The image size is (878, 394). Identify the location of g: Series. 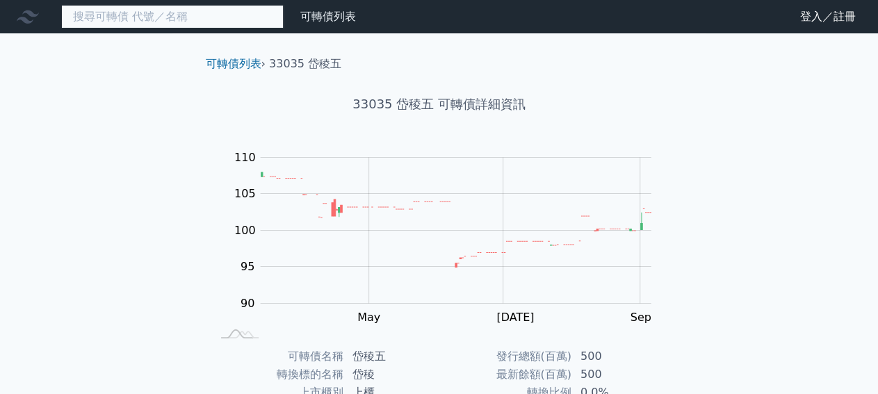
(455, 220).